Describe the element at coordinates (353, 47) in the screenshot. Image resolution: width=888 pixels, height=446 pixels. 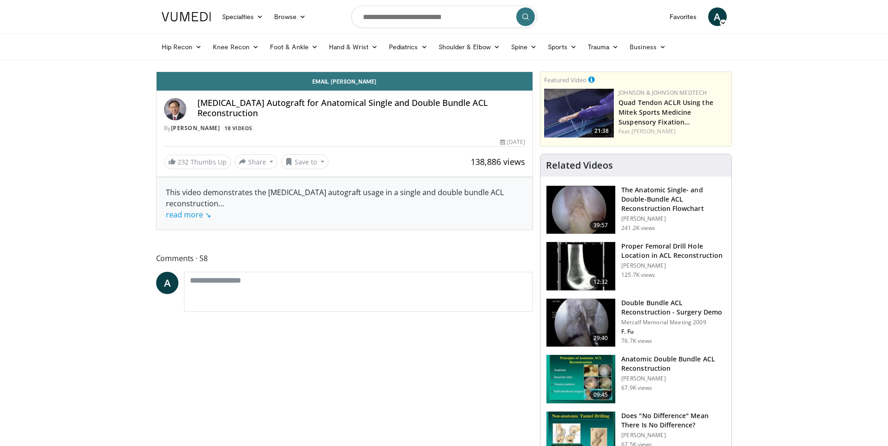
I see `a: Hand & Wrist` at that location.